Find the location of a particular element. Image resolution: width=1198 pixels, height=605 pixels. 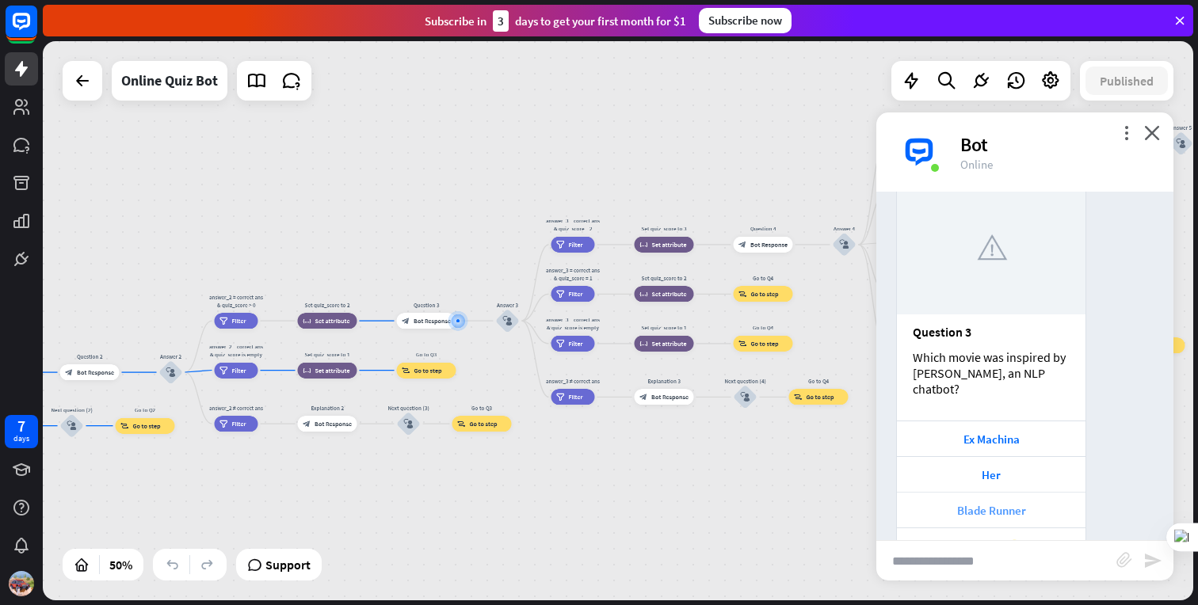

div: Set quiz_score to 3 is located at coordinates (664, 229).